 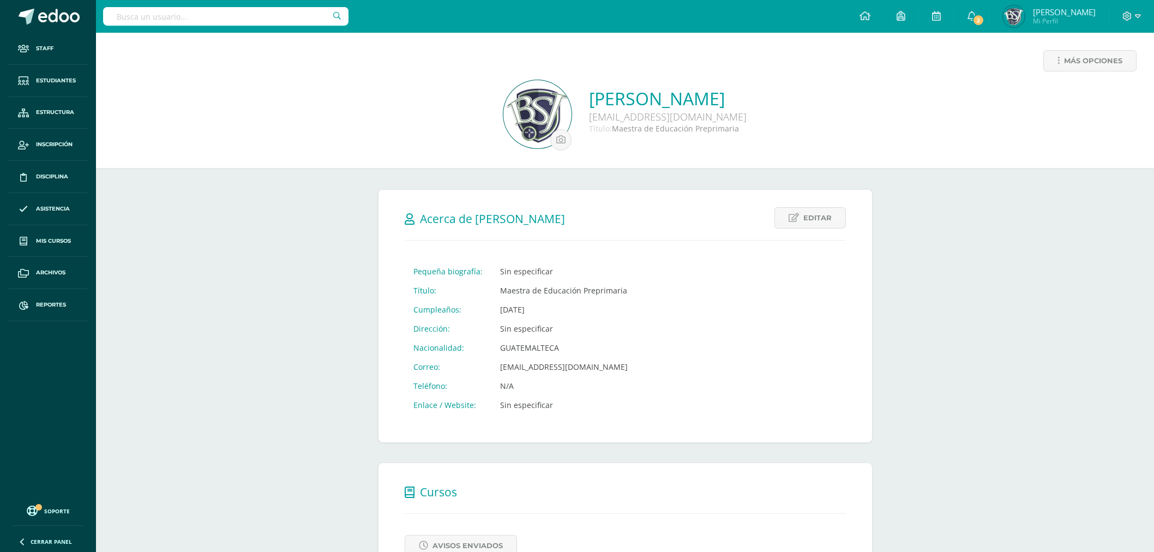 What do you see at coordinates (51, 305) in the screenshot?
I see `span: Reportes` at bounding box center [51, 305].